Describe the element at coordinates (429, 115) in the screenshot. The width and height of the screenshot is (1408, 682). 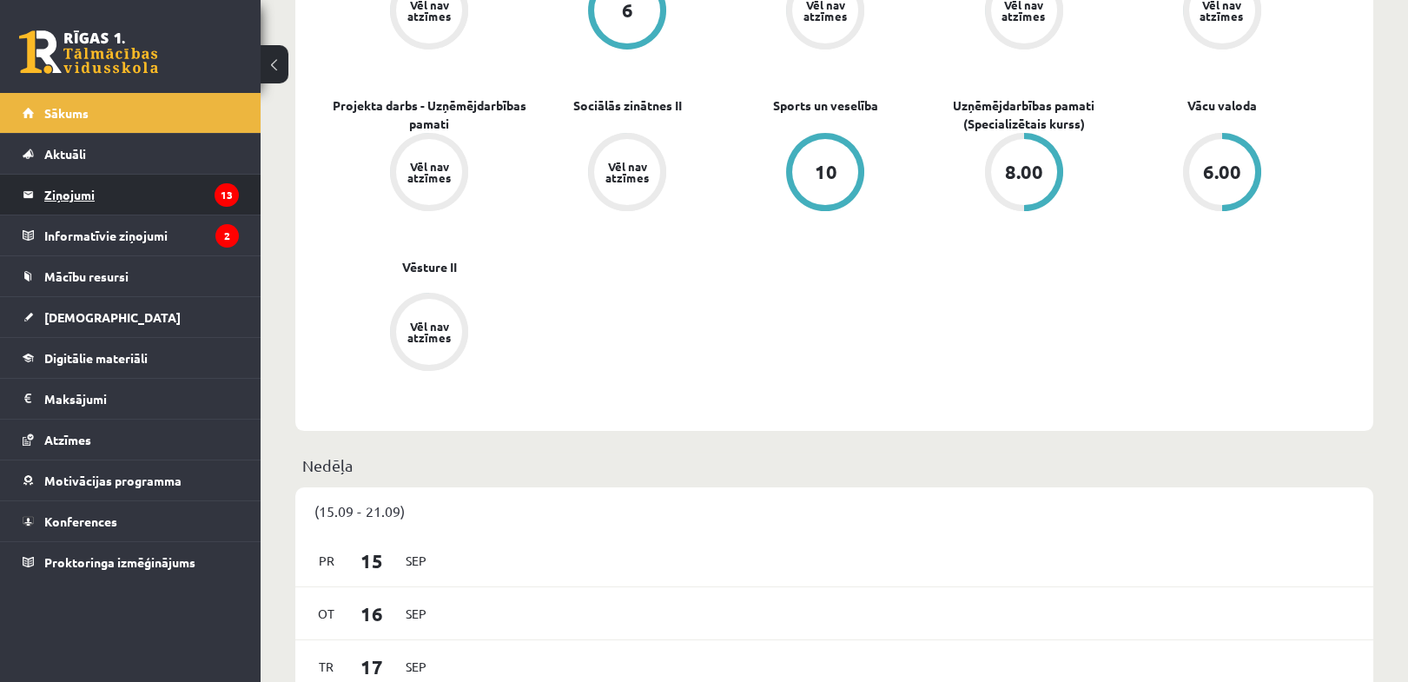
I see `a: Projekta darbs - Uzņēmējdarbības pamati` at that location.